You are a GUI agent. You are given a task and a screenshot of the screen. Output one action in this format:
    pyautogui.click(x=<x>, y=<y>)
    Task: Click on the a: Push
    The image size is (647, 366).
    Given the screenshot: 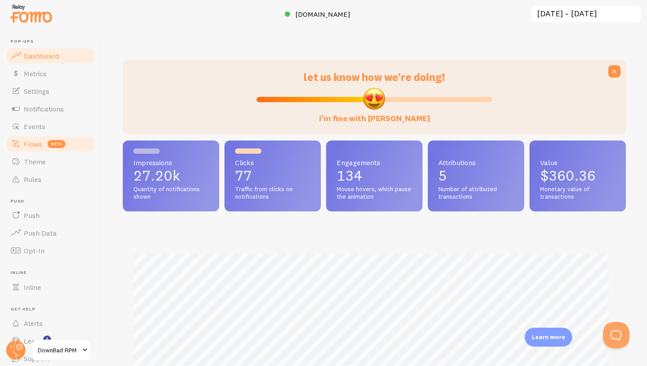 What is the action you would take?
    pyautogui.click(x=51, y=215)
    